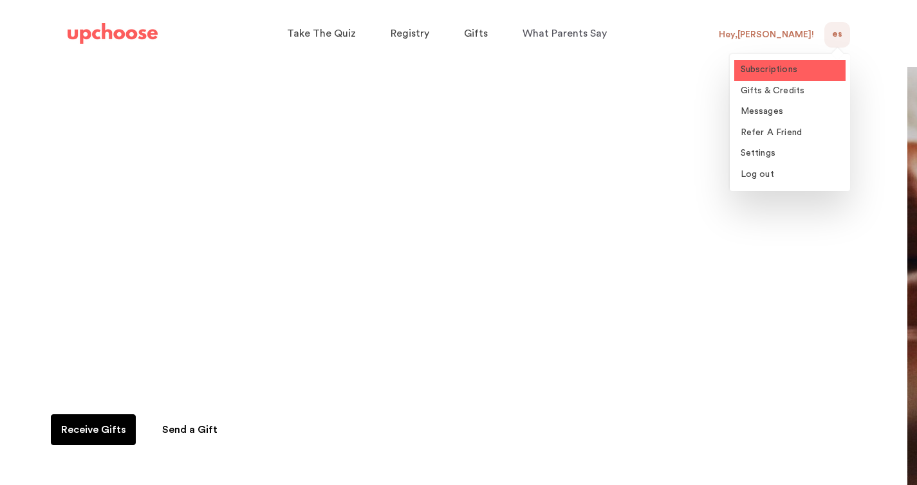  What do you see at coordinates (410, 33) in the screenshot?
I see `span: Registry` at bounding box center [410, 33].